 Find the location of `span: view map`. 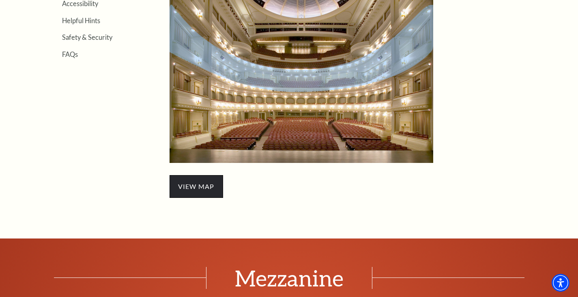

span: view map is located at coordinates (196, 186).